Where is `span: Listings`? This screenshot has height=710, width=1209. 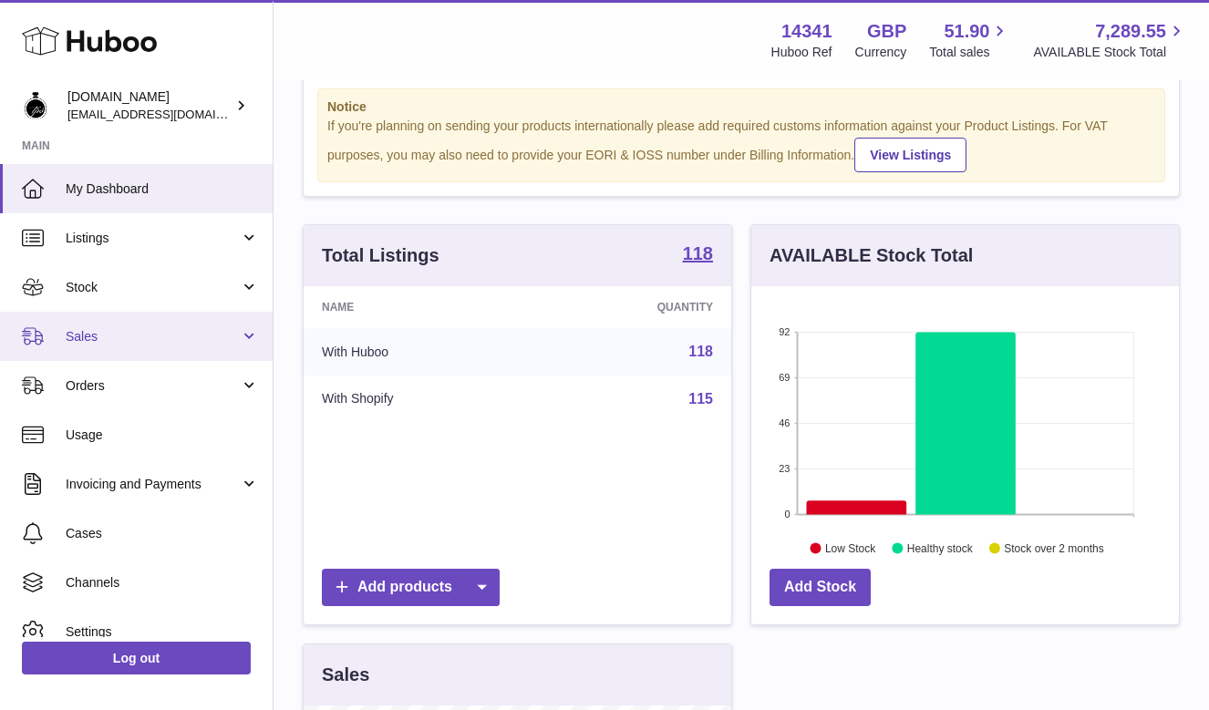 span: Listings is located at coordinates (152, 238).